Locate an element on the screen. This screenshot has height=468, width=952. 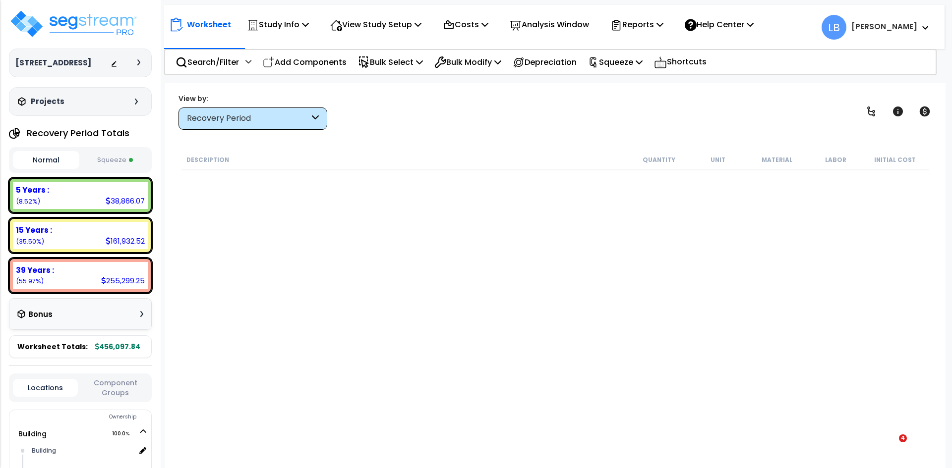
h3: Bonus is located at coordinates (40, 315).